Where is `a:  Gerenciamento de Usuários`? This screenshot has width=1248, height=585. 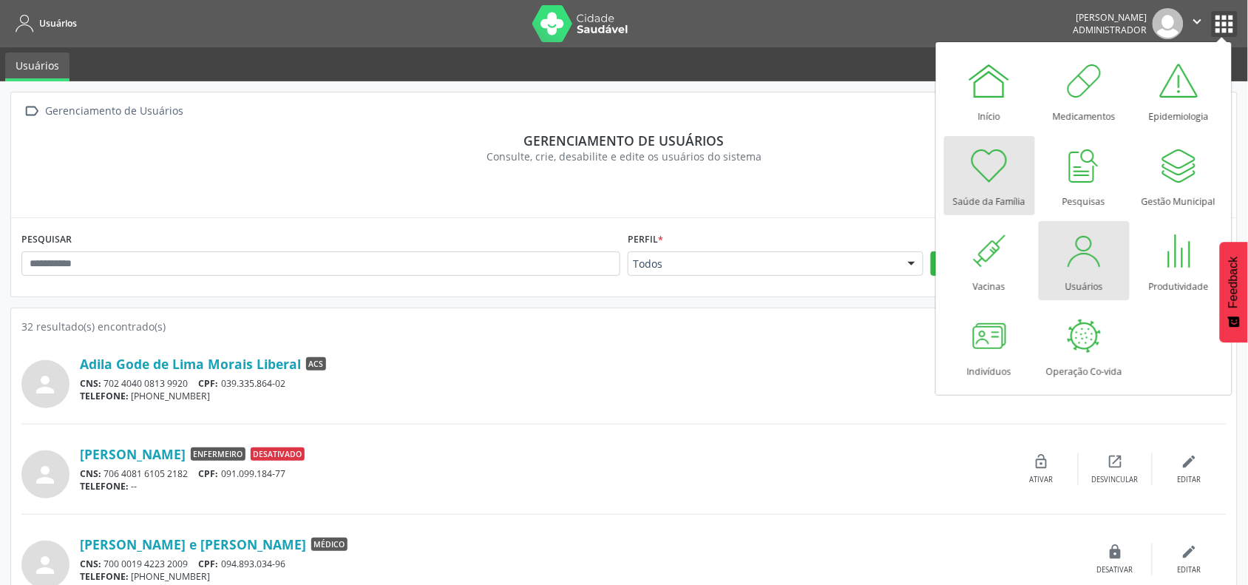 a:  Gerenciamento de Usuários is located at coordinates (104, 111).